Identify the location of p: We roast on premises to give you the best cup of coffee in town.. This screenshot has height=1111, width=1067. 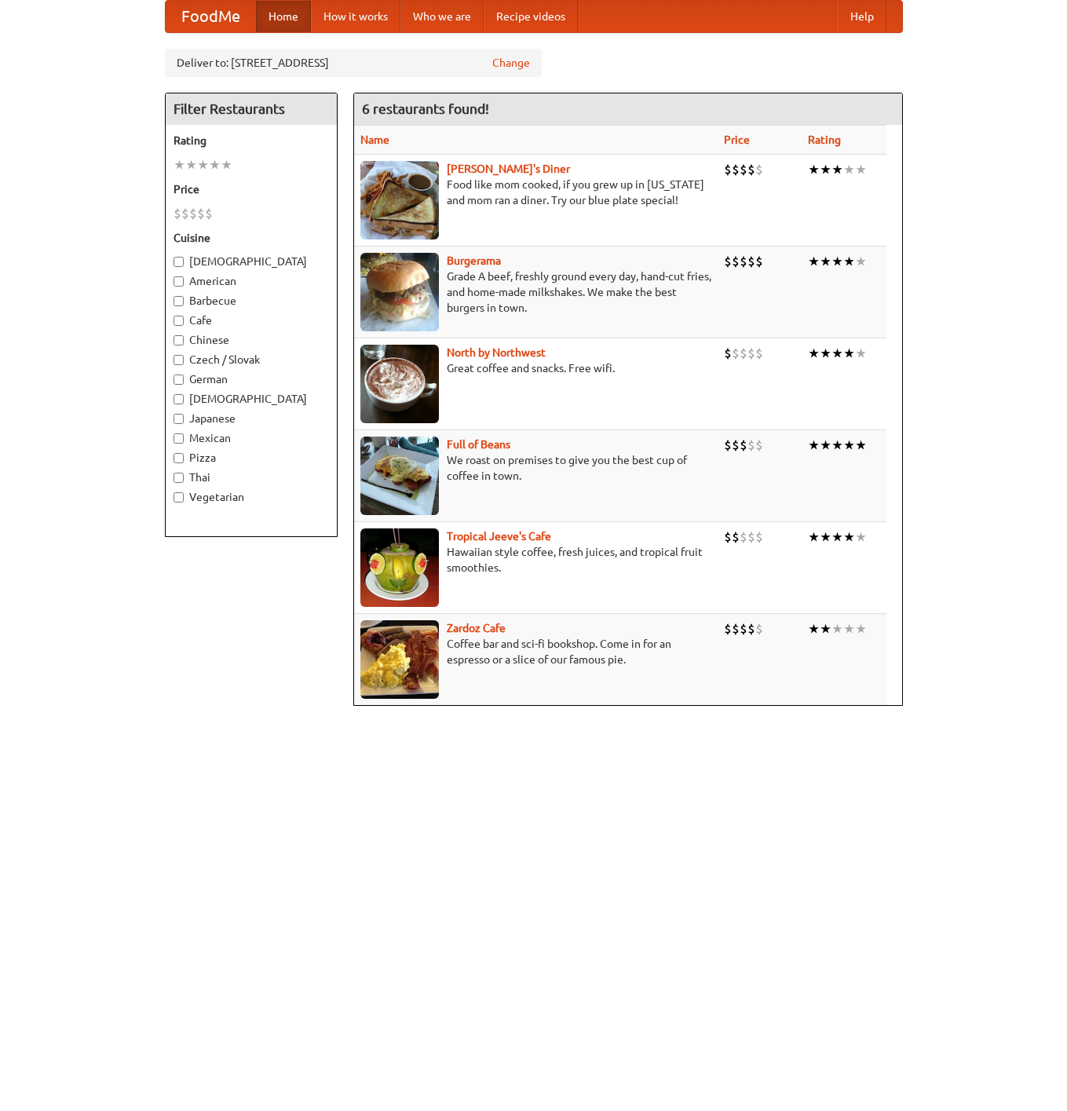
(535, 468).